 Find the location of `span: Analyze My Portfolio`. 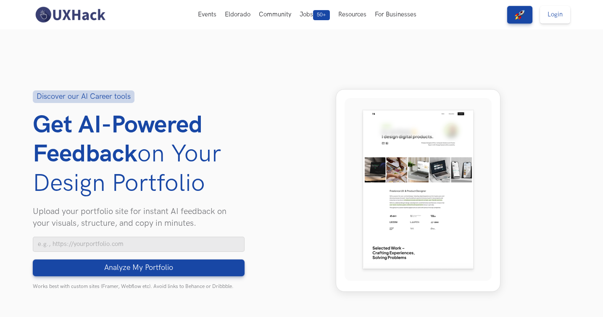

span: Analyze My Portfolio is located at coordinates (139, 268).